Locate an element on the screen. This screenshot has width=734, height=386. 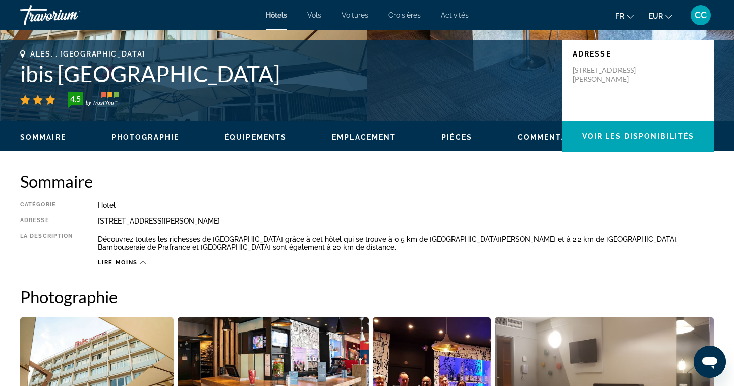
a: Voitures is located at coordinates (355, 15).